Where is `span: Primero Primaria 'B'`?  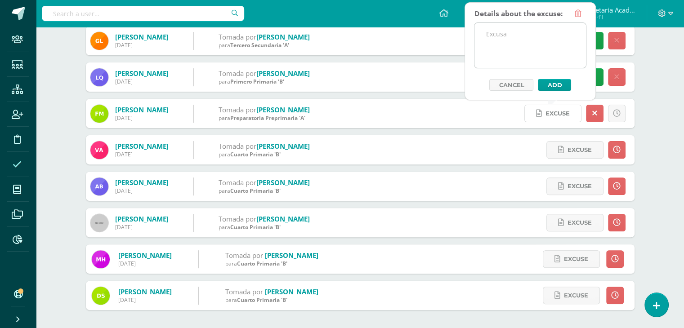 span: Primero Primaria 'B' is located at coordinates (257, 81).